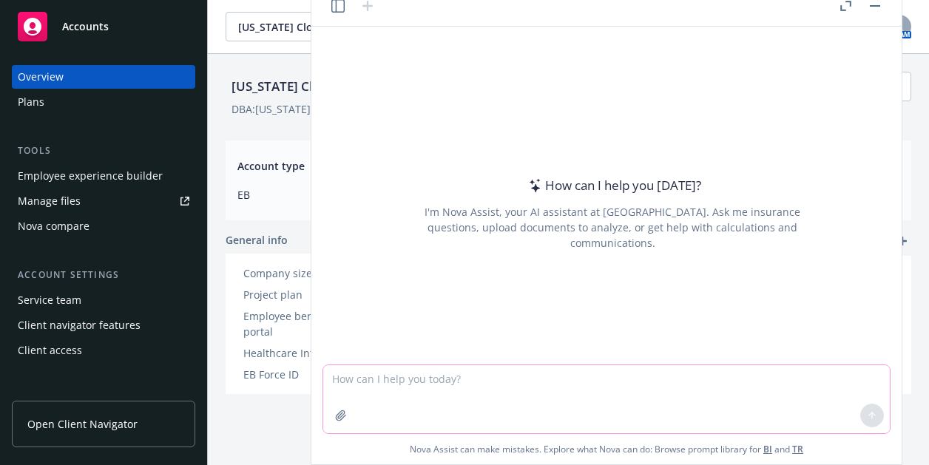 The width and height of the screenshot is (929, 465). What do you see at coordinates (393, 194) in the screenshot?
I see `span: EB` at bounding box center [393, 194].